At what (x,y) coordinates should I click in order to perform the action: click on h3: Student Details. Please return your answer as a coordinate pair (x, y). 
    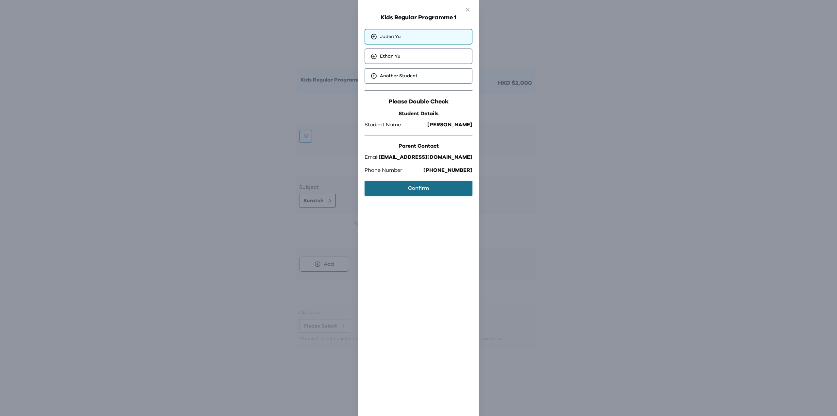
    Looking at the image, I should click on (418, 113).